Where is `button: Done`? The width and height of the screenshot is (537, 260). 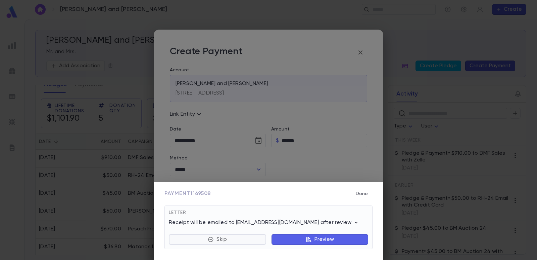 button: Done is located at coordinates (362, 193).